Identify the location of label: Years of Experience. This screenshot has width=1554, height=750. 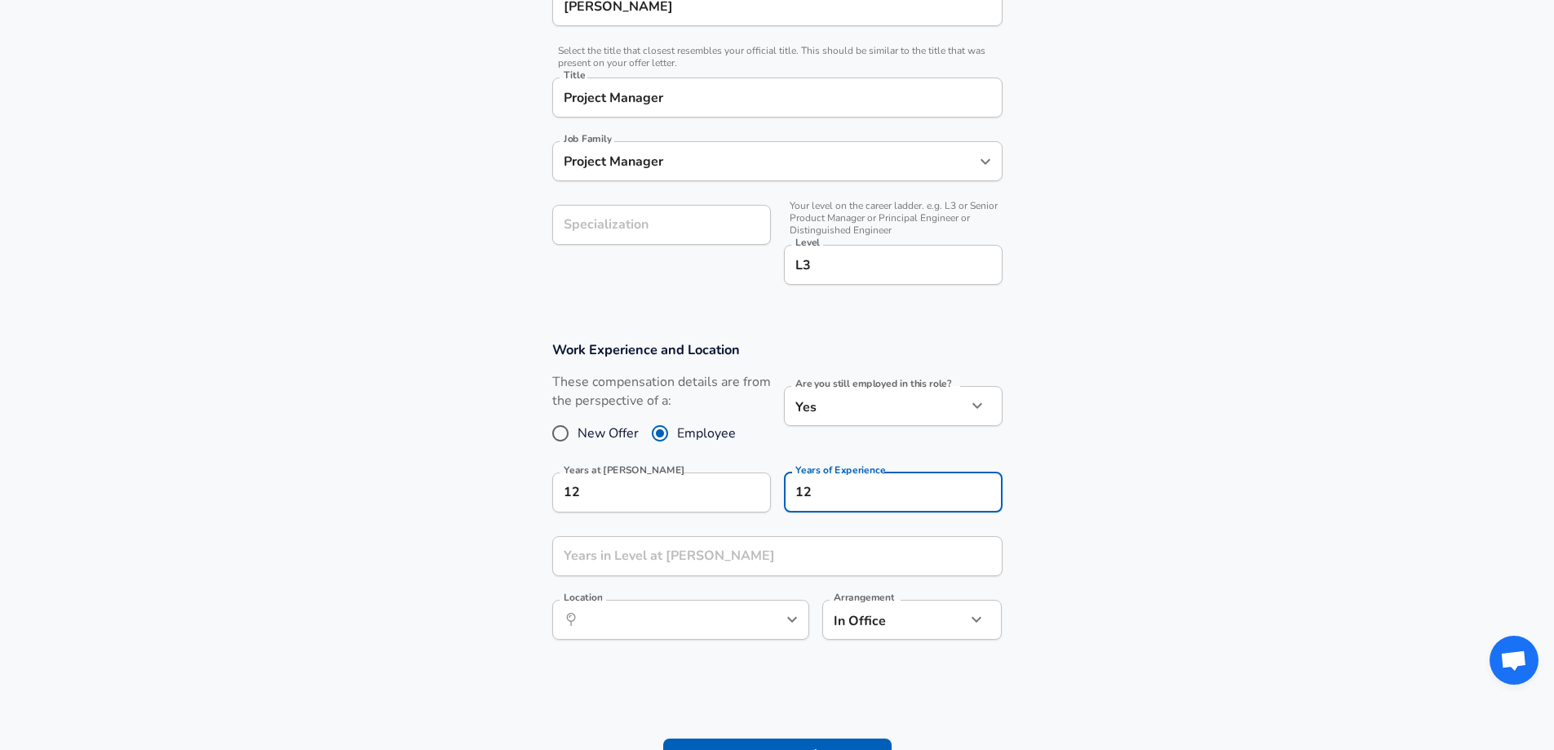
(840, 470).